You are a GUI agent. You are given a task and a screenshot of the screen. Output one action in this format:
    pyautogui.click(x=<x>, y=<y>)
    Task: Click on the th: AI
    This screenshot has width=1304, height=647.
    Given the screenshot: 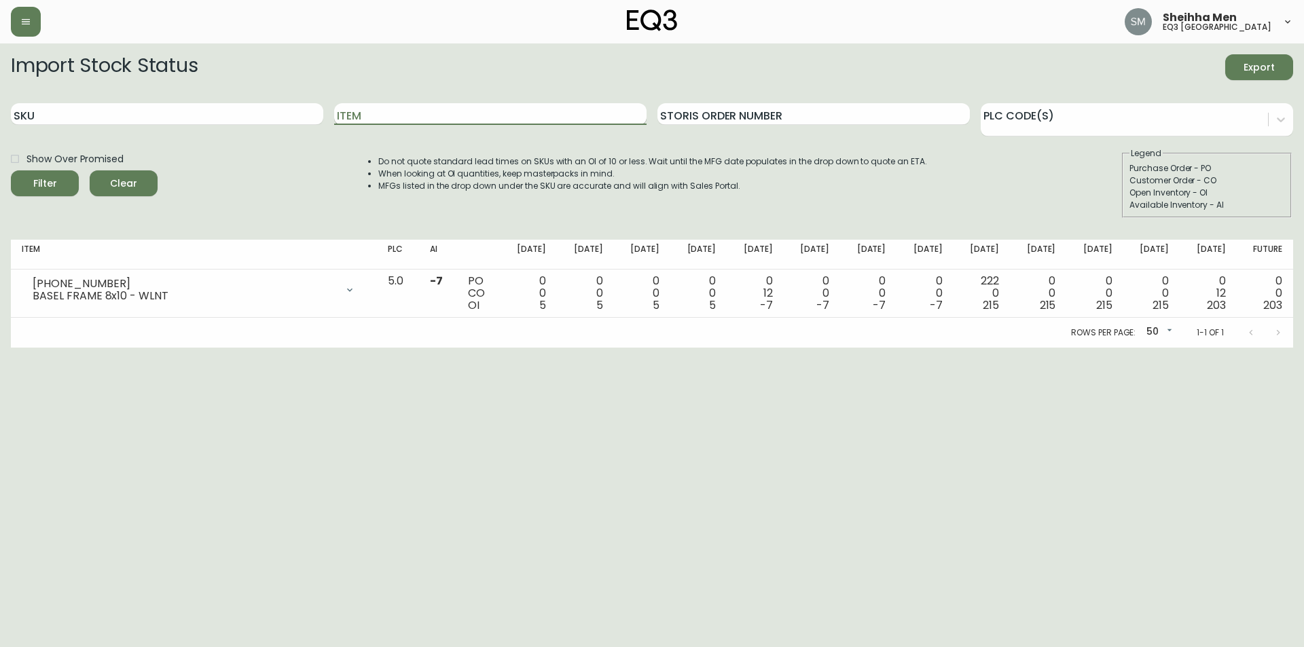 What is the action you would take?
    pyautogui.click(x=438, y=255)
    